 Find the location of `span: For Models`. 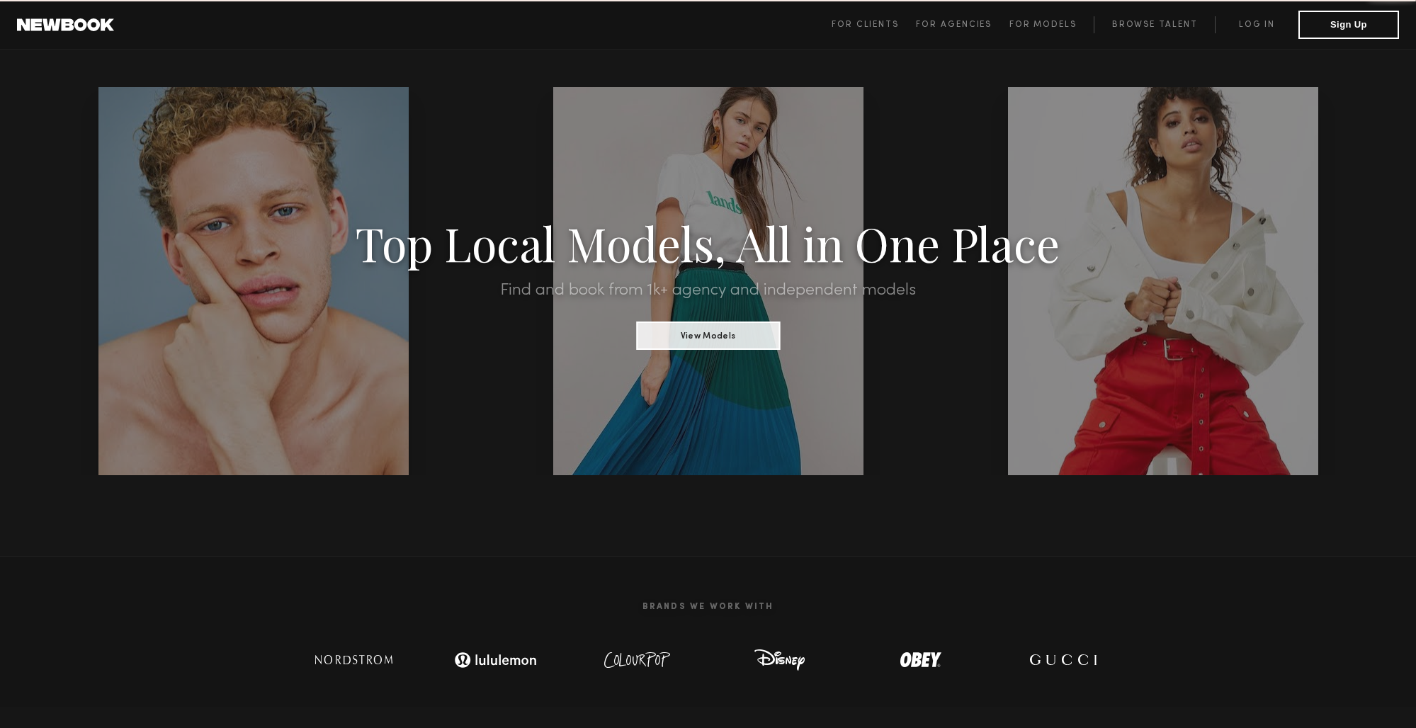

span: For Models is located at coordinates (1042, 25).